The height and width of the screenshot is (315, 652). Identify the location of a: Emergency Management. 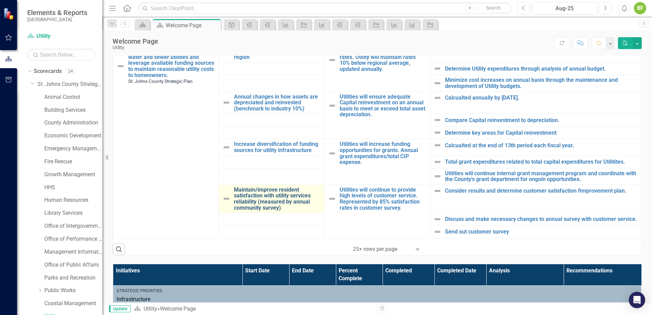
(73, 149).